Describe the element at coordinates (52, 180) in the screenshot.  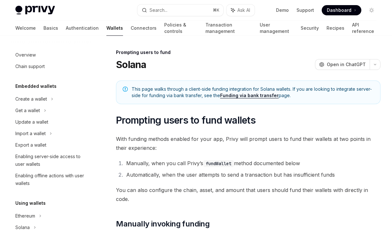
I see `div: Enabling offline actions with user wallets` at that location.